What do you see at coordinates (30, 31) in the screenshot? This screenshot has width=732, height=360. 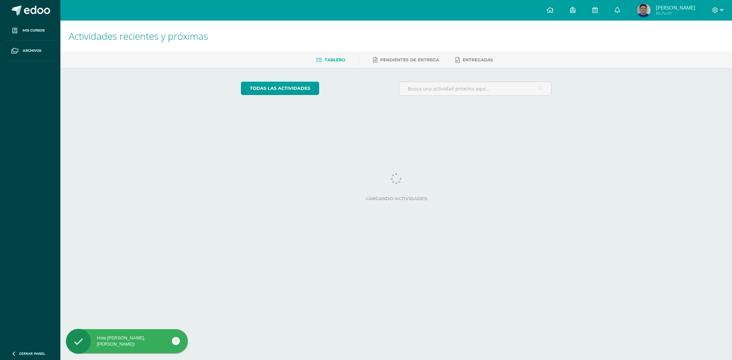 I see `a: Mis cursos` at bounding box center [30, 31].